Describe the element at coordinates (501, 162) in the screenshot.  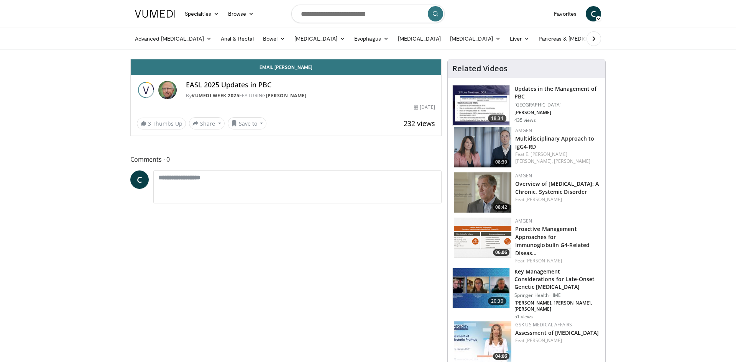
I see `span: 08:39` at that location.